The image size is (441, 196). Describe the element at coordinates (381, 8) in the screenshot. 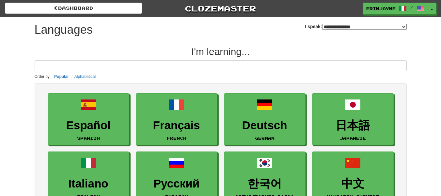

I see `span: ErinJayne` at that location.